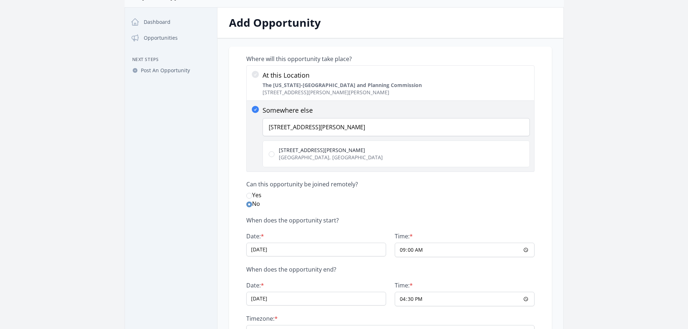  Describe the element at coordinates (391, 270) in the screenshot. I see `p: When does the opportunity end?` at that location.